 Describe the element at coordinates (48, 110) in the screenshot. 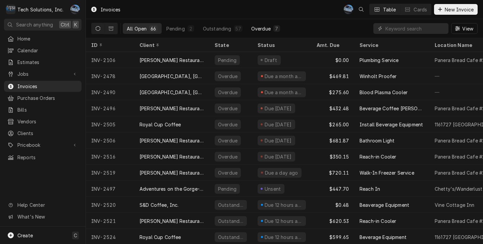

I see `span: Bills` at that location.